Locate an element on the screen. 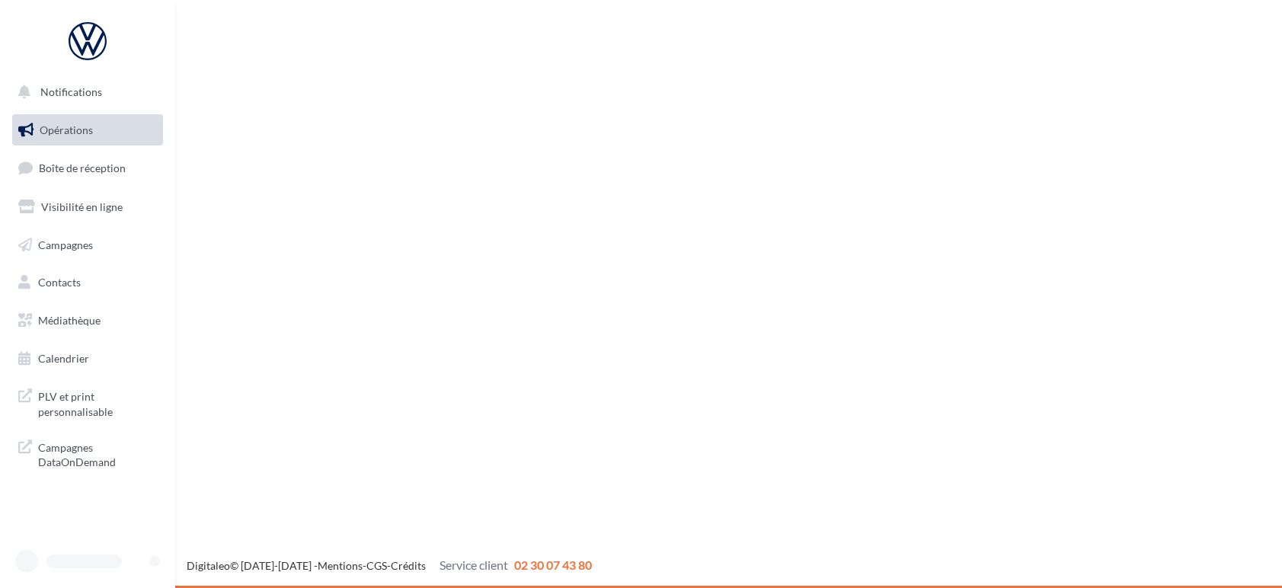 The width and height of the screenshot is (1282, 588). a: PLV et print personnalisable is located at coordinates (88, 402).